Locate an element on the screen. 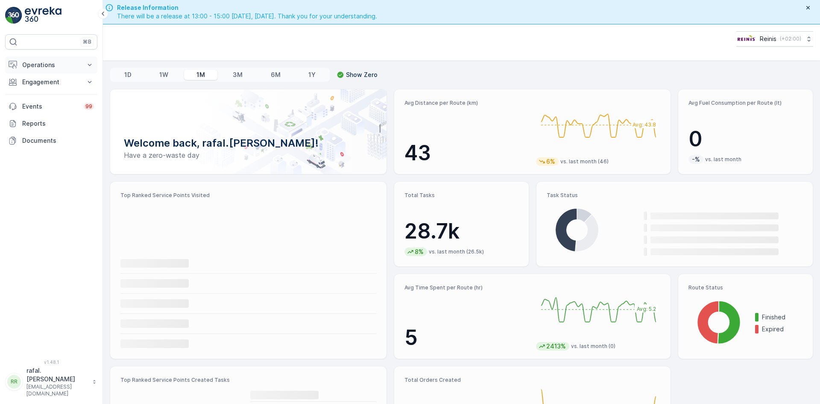  p: Avg Time Spent per Route (hr) is located at coordinates (467, 287).